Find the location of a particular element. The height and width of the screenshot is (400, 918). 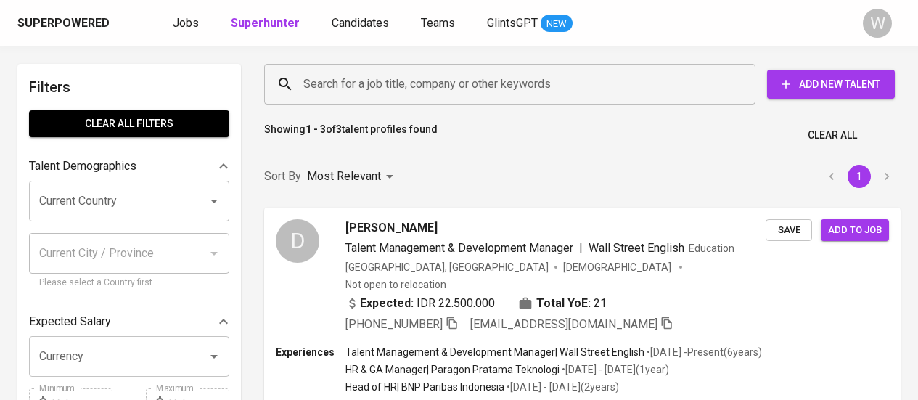

img: app logo is located at coordinates (122, 23).